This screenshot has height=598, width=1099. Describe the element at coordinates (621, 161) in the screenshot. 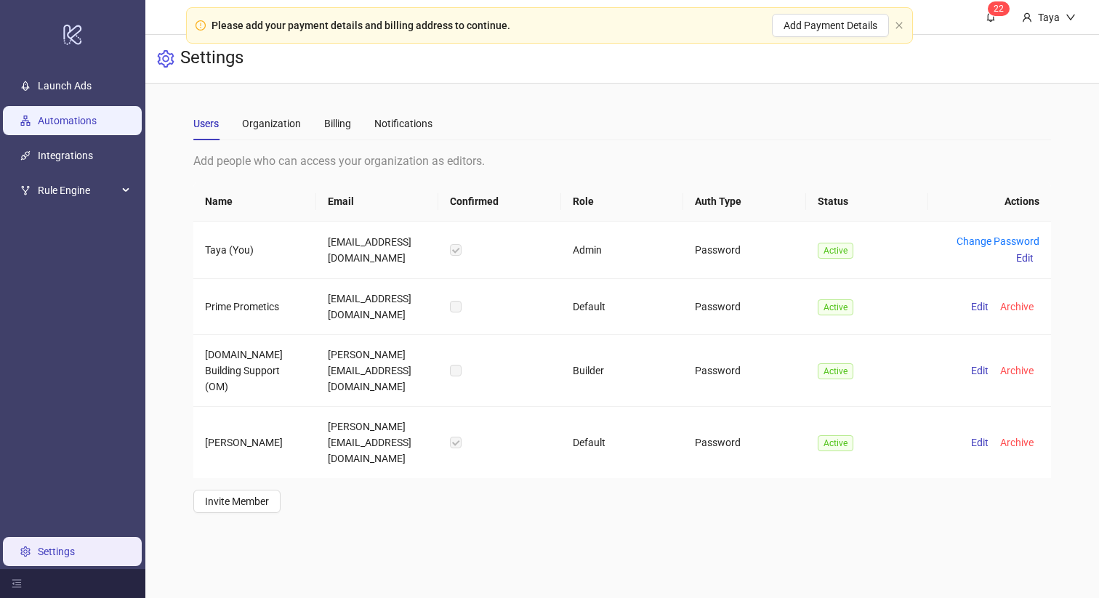

I see `div: Add people who can access your organization as editors.` at that location.